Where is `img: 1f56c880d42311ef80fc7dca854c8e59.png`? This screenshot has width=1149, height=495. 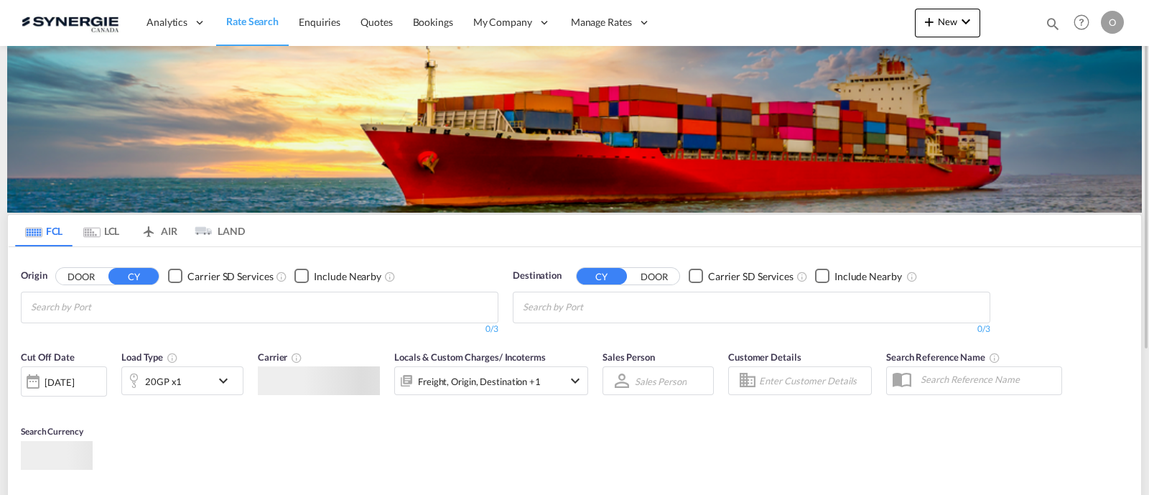 img: 1f56c880d42311ef80fc7dca854c8e59.png is located at coordinates (70, 22).